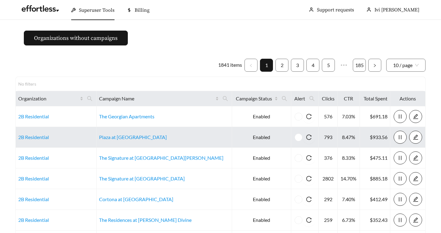 Image resolution: width=441 pixels, height=233 pixels. I want to click on td: 7.40%, so click(349, 200).